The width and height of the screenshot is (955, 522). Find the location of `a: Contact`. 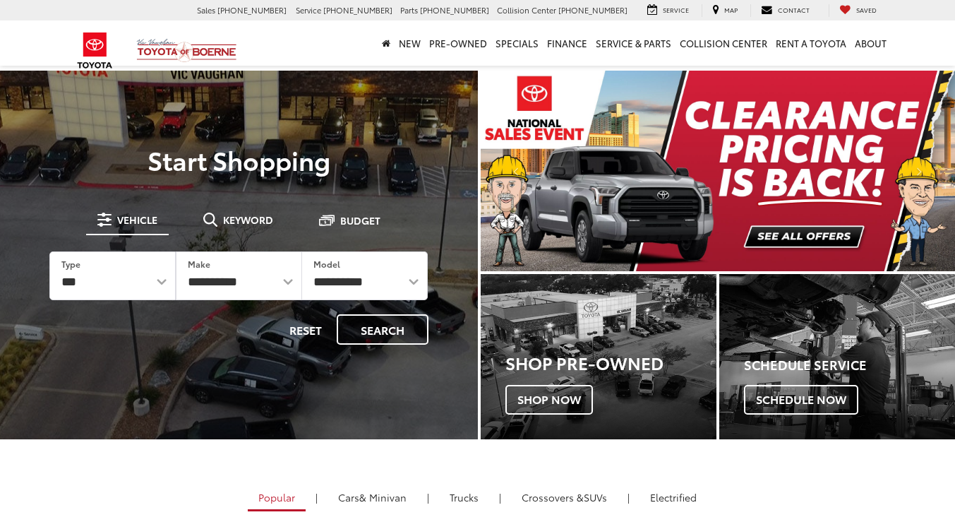

a: Contact is located at coordinates (785, 11).